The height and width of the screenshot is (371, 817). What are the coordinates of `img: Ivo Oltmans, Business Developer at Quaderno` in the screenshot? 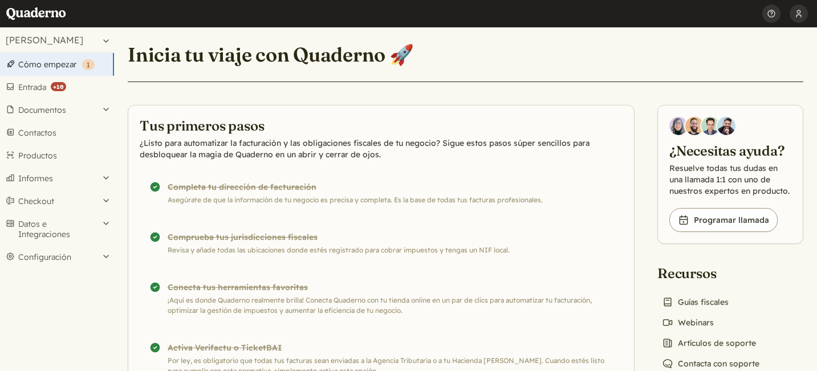 It's located at (710, 126).